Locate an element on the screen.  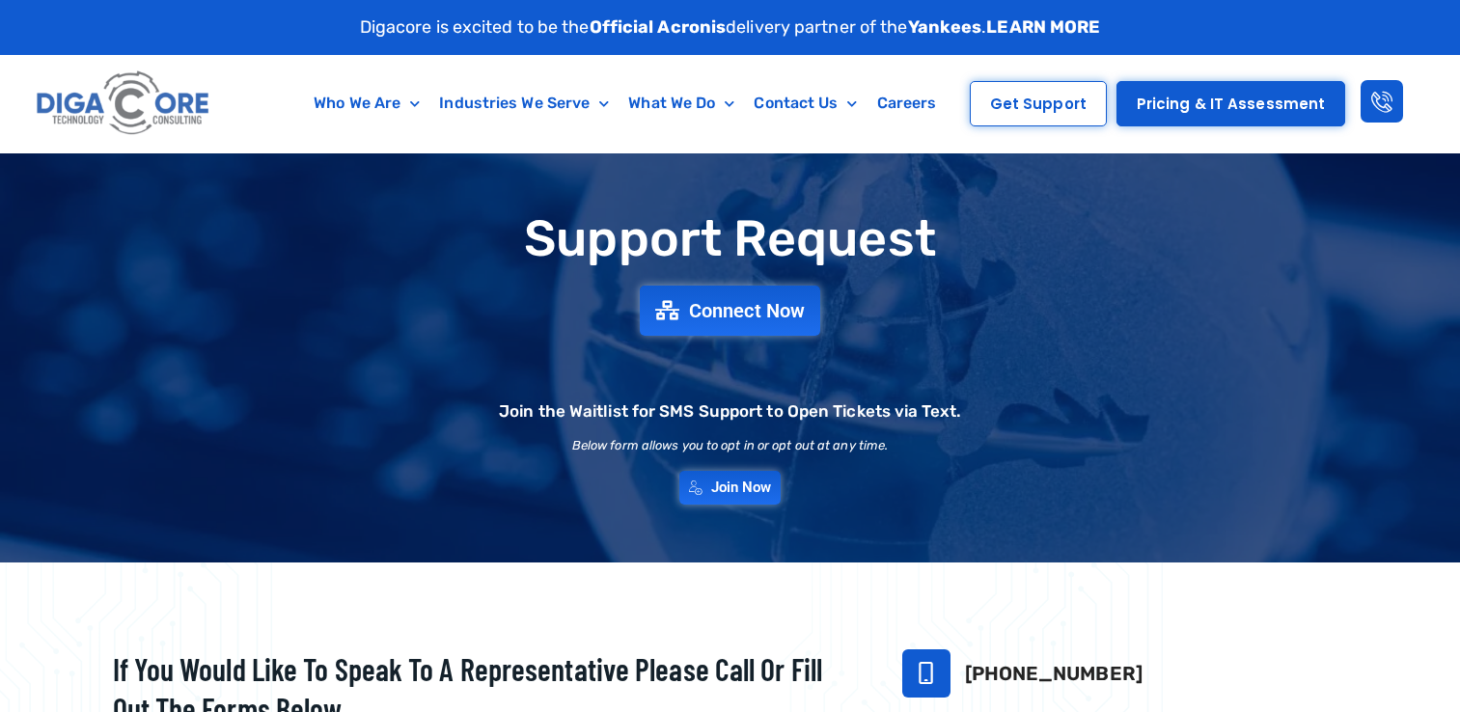
img: Digacore logo 1 is located at coordinates (123, 103).